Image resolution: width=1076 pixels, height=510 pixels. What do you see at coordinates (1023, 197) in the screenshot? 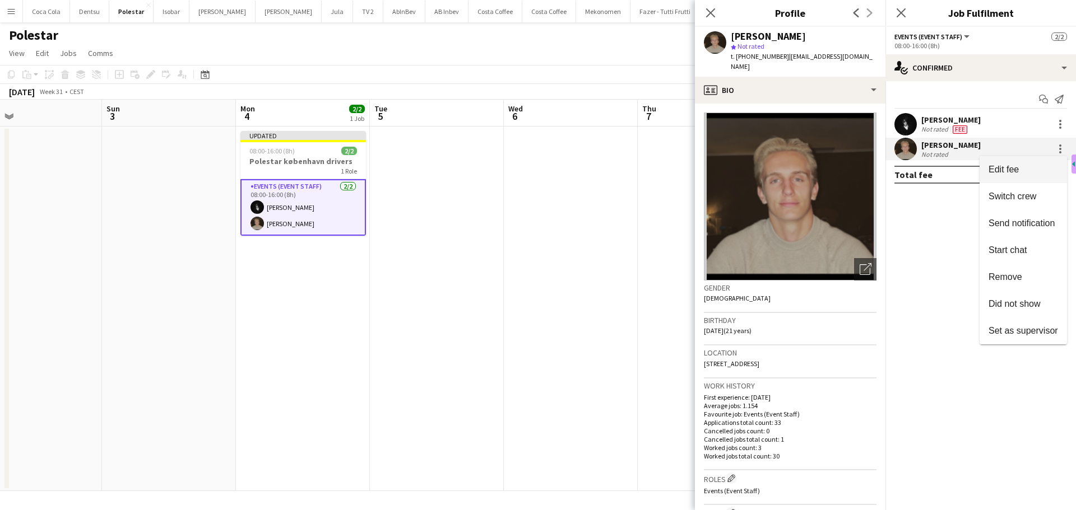
I see `button: Switch crew` at bounding box center [1023, 197].